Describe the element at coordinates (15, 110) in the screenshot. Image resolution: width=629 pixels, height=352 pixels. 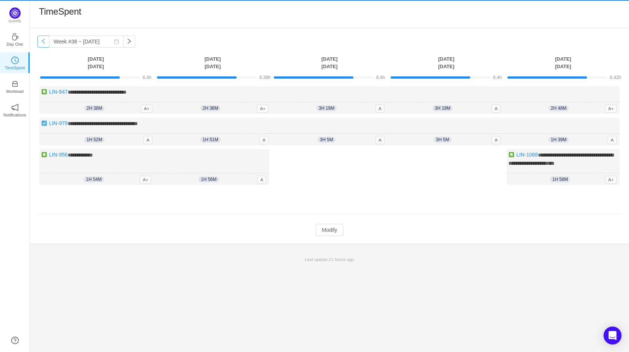
I see `a: icon: notificationNotifications` at that location.